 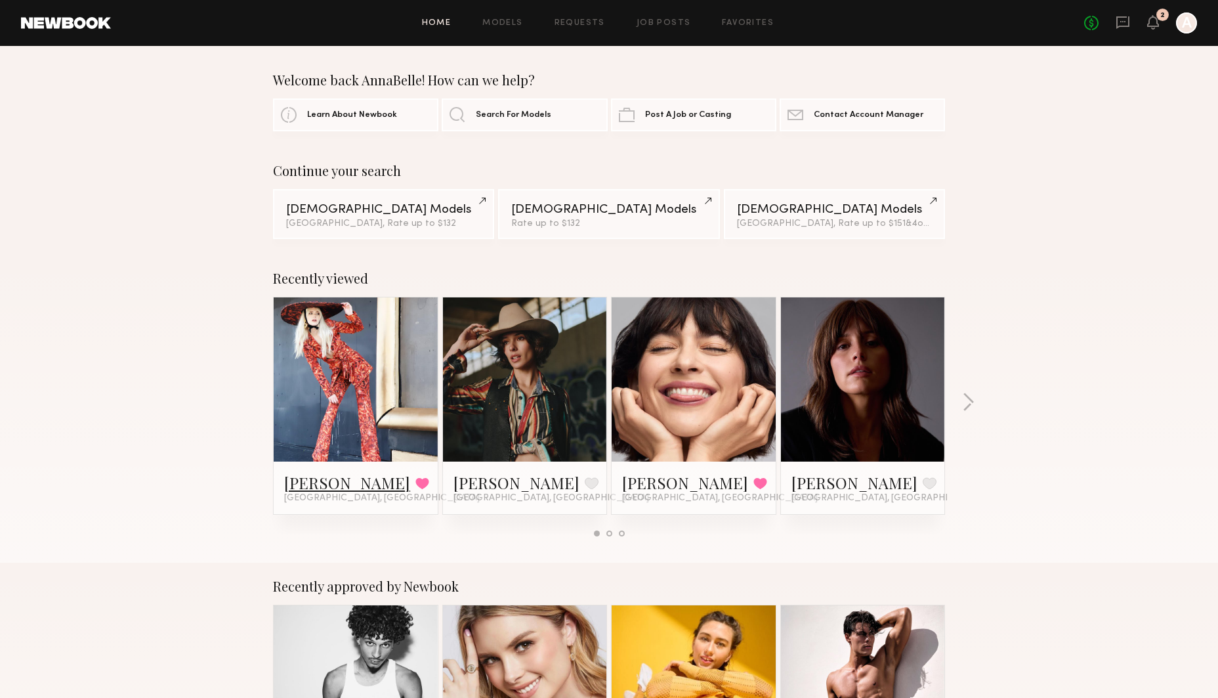 What do you see at coordinates (862, 115) in the screenshot?
I see `a: Contact Account Manager` at bounding box center [862, 115].